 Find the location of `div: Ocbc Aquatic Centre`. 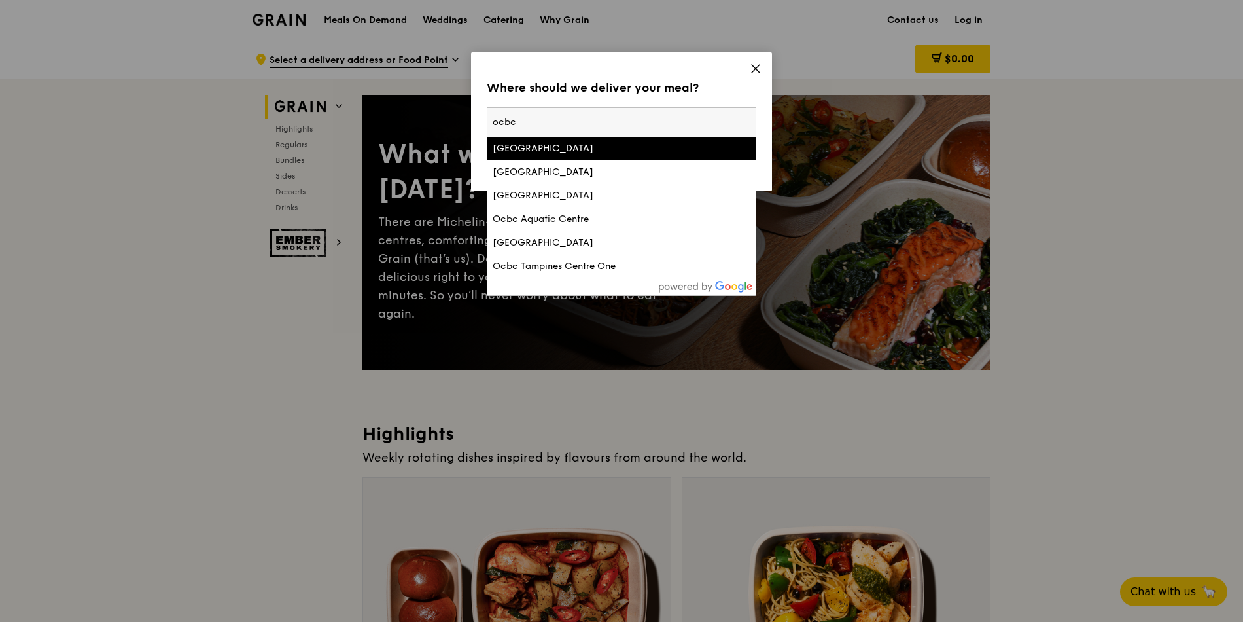

div: Ocbc Aquatic Centre is located at coordinates (590, 219).